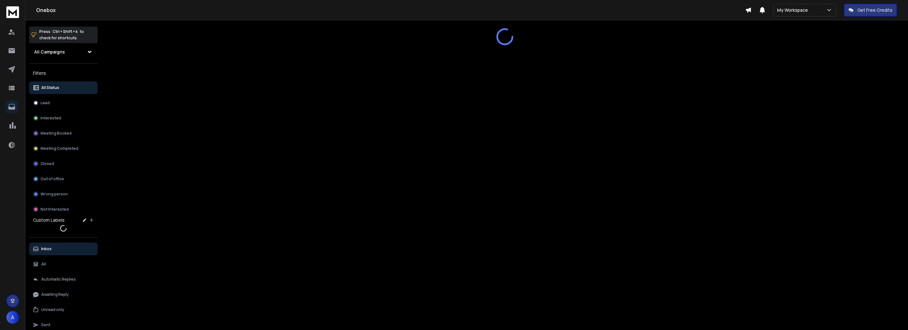 Image resolution: width=908 pixels, height=330 pixels. Describe the element at coordinates (52, 179) in the screenshot. I see `p: Out of office` at that location.